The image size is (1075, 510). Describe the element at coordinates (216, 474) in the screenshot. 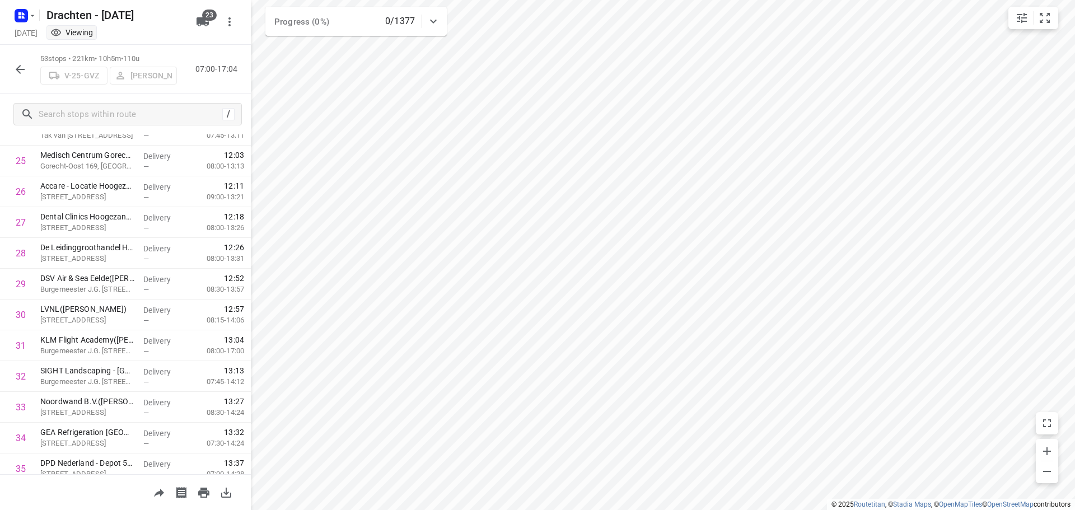

I see `p: 07:00-14:28` at that location.